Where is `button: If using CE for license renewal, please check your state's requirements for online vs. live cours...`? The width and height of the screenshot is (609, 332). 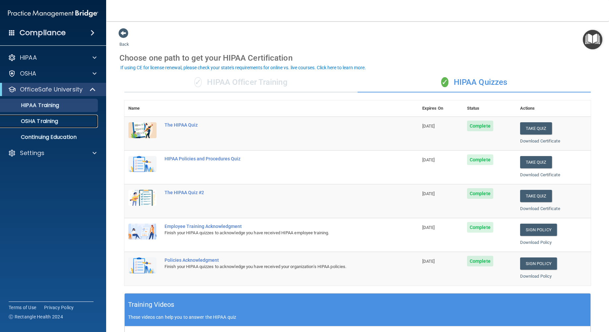 button: If using CE for license renewal, please check your state's requirements for online vs. live cours... is located at coordinates (243, 68).